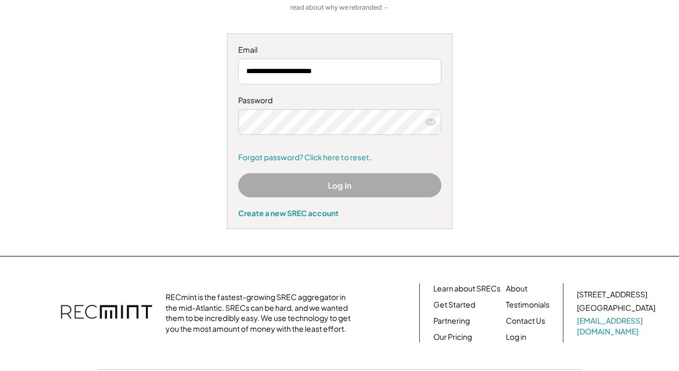 The width and height of the screenshot is (679, 371). What do you see at coordinates (453, 337) in the screenshot?
I see `a: Our Pricing` at bounding box center [453, 337].